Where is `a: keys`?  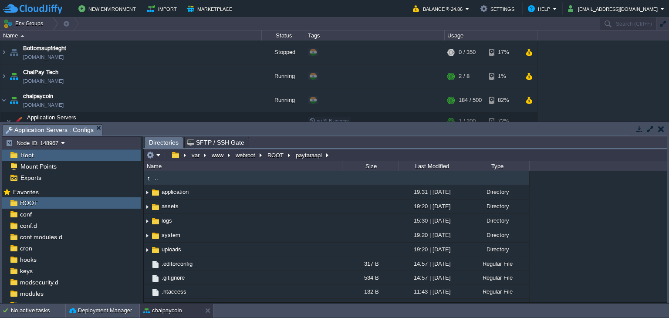 a: keys is located at coordinates (26, 271).